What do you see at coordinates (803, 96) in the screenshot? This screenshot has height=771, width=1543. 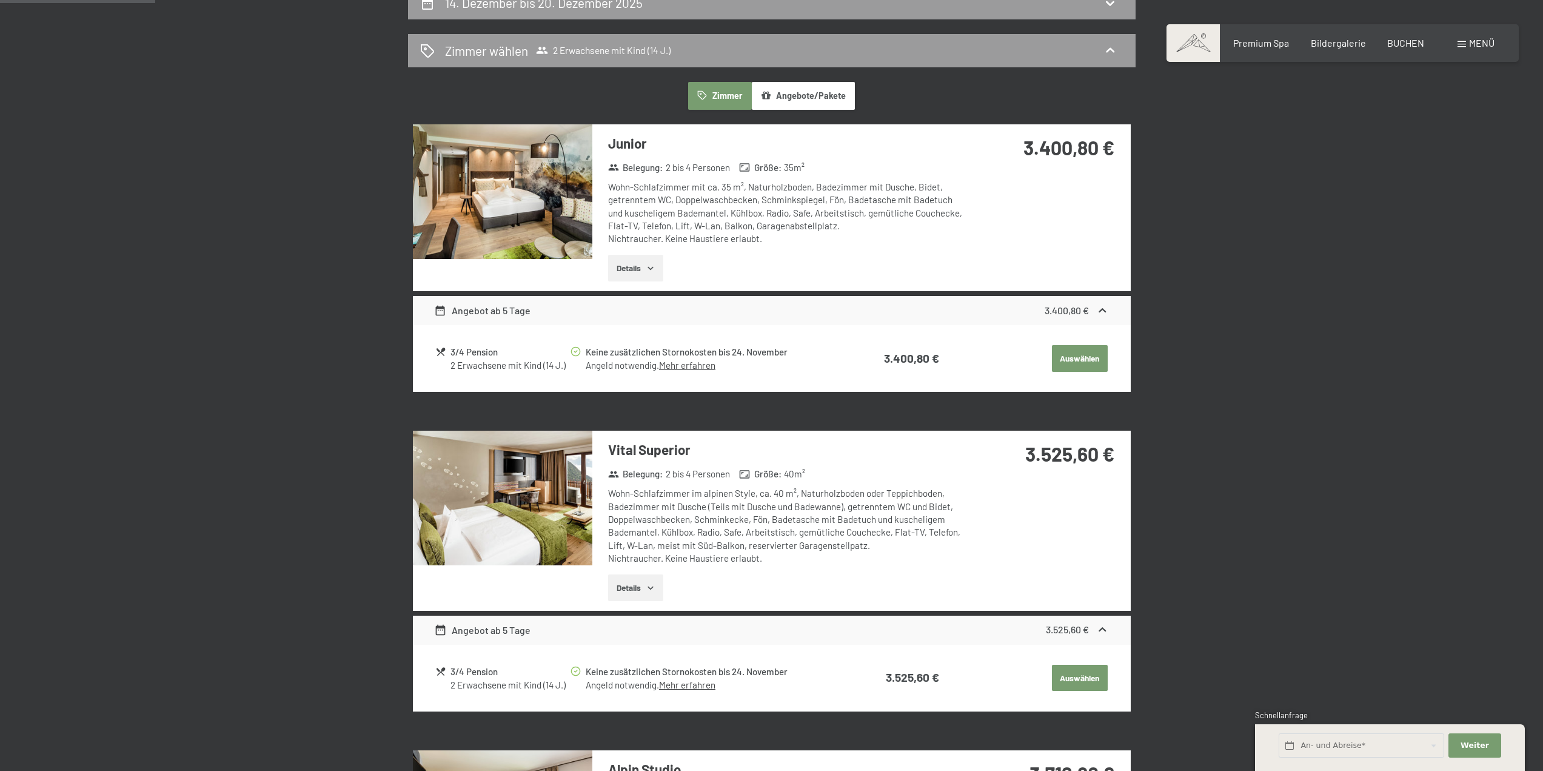 I see `button: Angebote/Pakete` at bounding box center [803, 96].